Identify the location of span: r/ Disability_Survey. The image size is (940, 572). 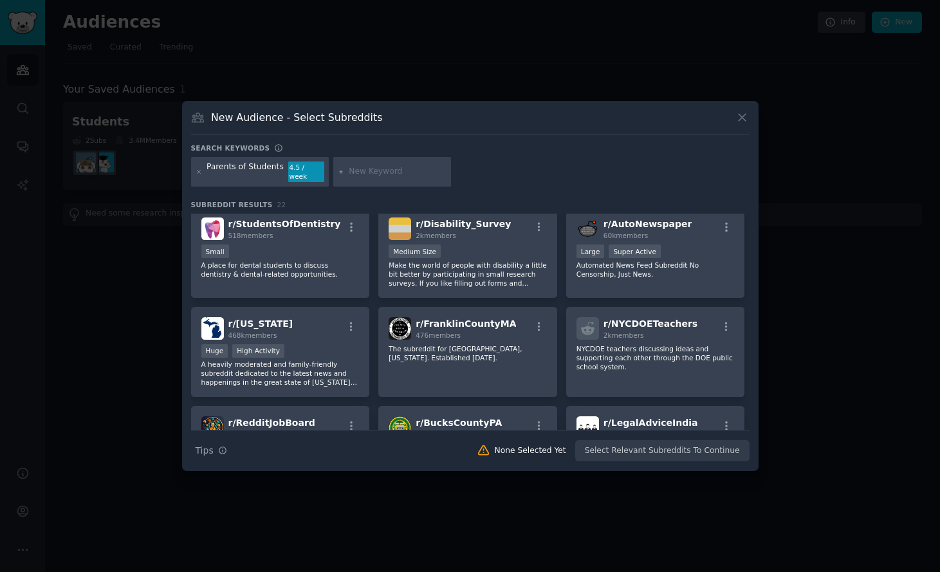
(463, 224).